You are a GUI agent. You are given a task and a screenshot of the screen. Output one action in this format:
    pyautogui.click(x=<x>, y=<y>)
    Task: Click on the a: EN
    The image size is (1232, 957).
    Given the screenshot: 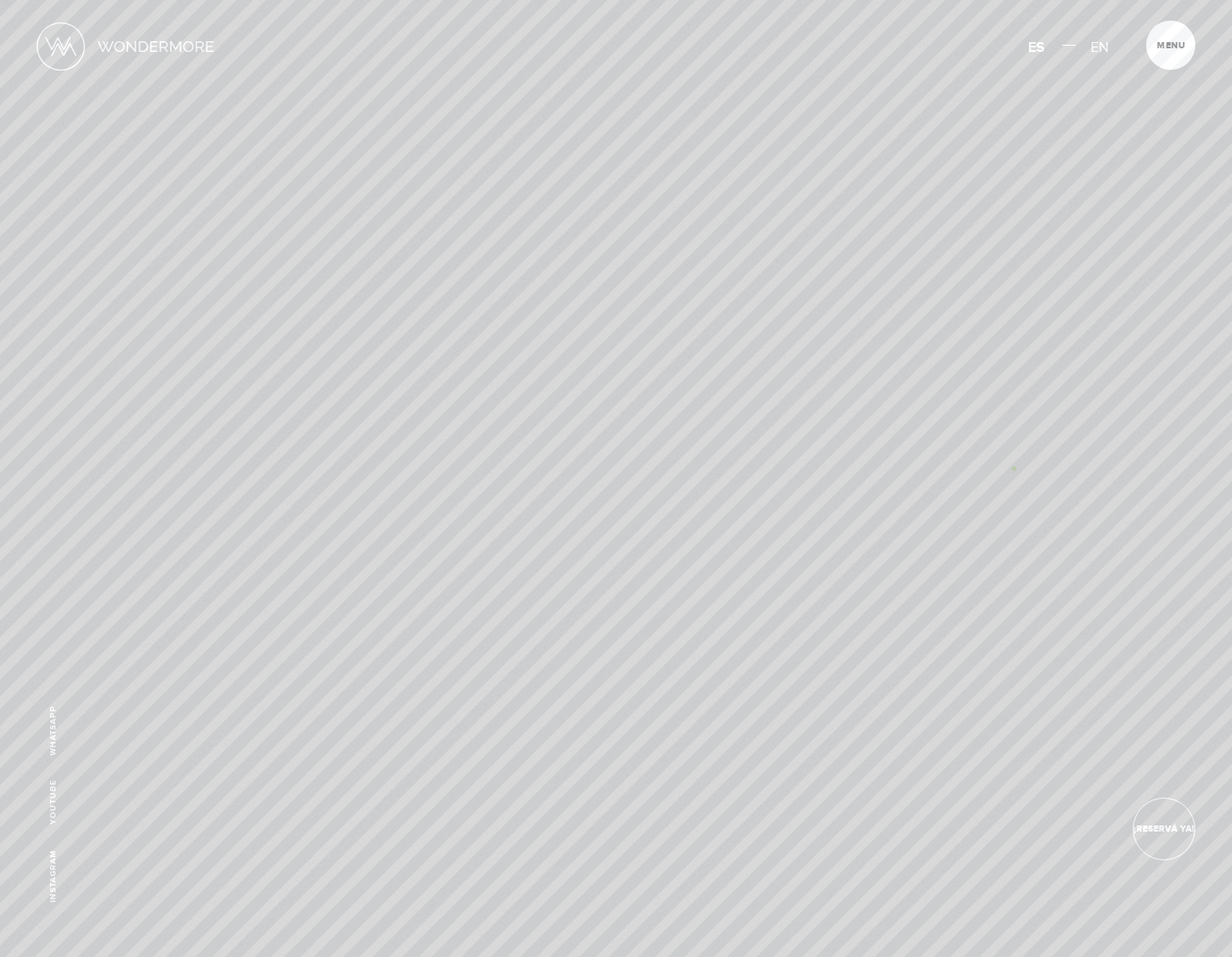 What is the action you would take?
    pyautogui.click(x=1100, y=47)
    